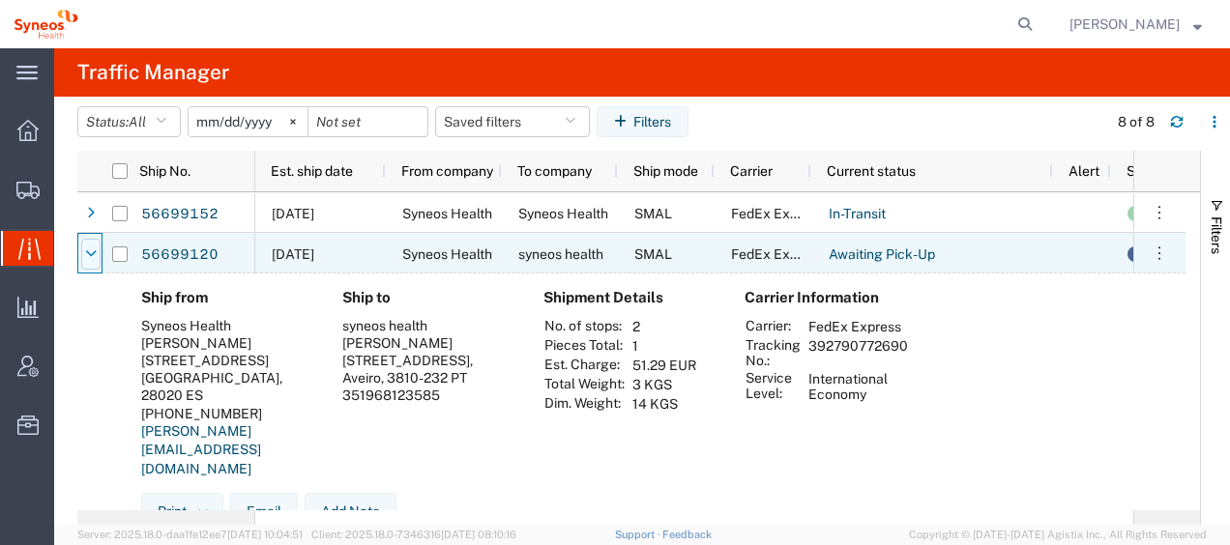 The width and height of the screenshot is (1230, 545). Describe the element at coordinates (822, 298) in the screenshot. I see `h4: Carrier Information` at that location.